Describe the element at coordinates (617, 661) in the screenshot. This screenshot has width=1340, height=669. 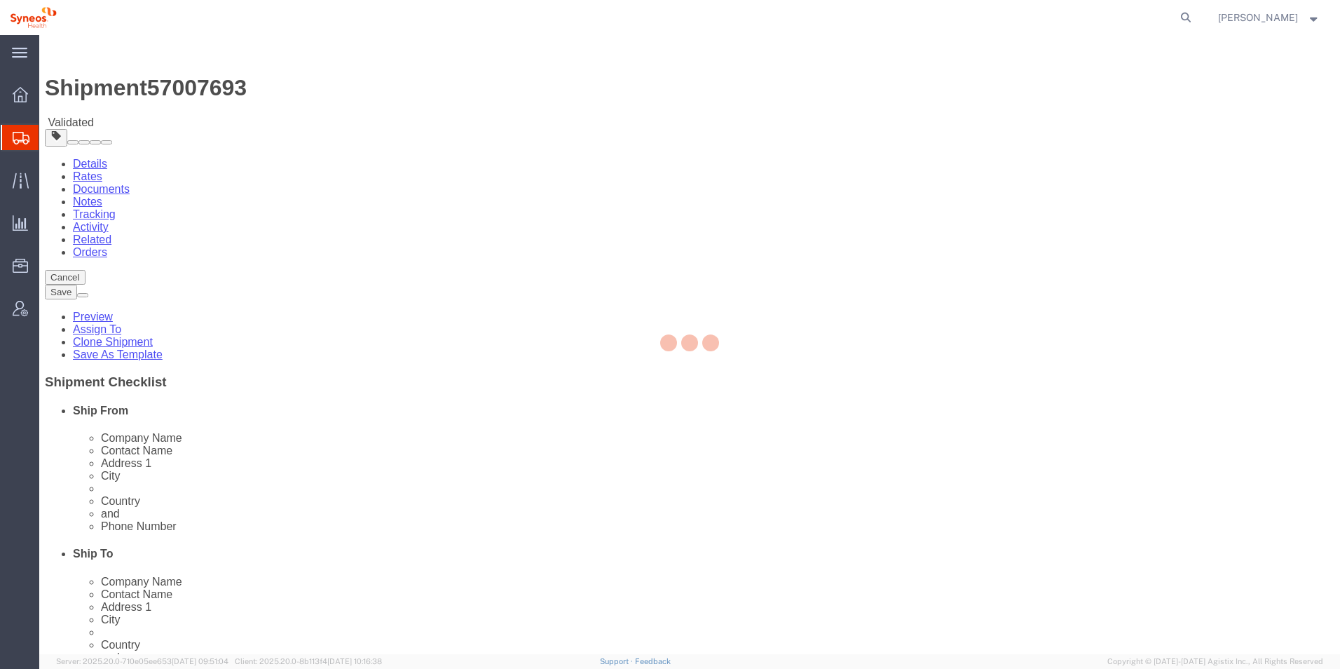
I see `a: Support` at that location.